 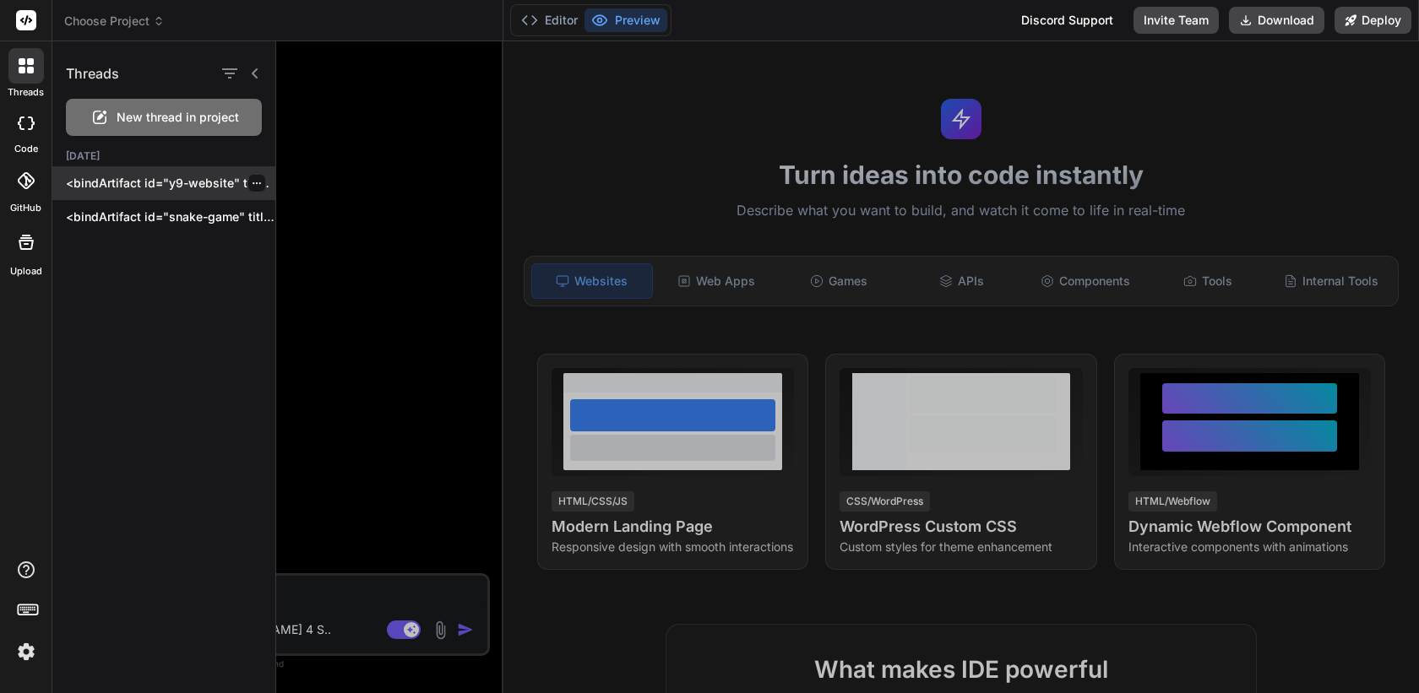 What do you see at coordinates (1276, 20) in the screenshot?
I see `button: Download` at bounding box center [1276, 20].